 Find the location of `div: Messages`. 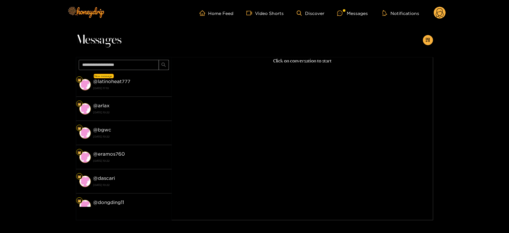

div: Messages is located at coordinates (353, 13).